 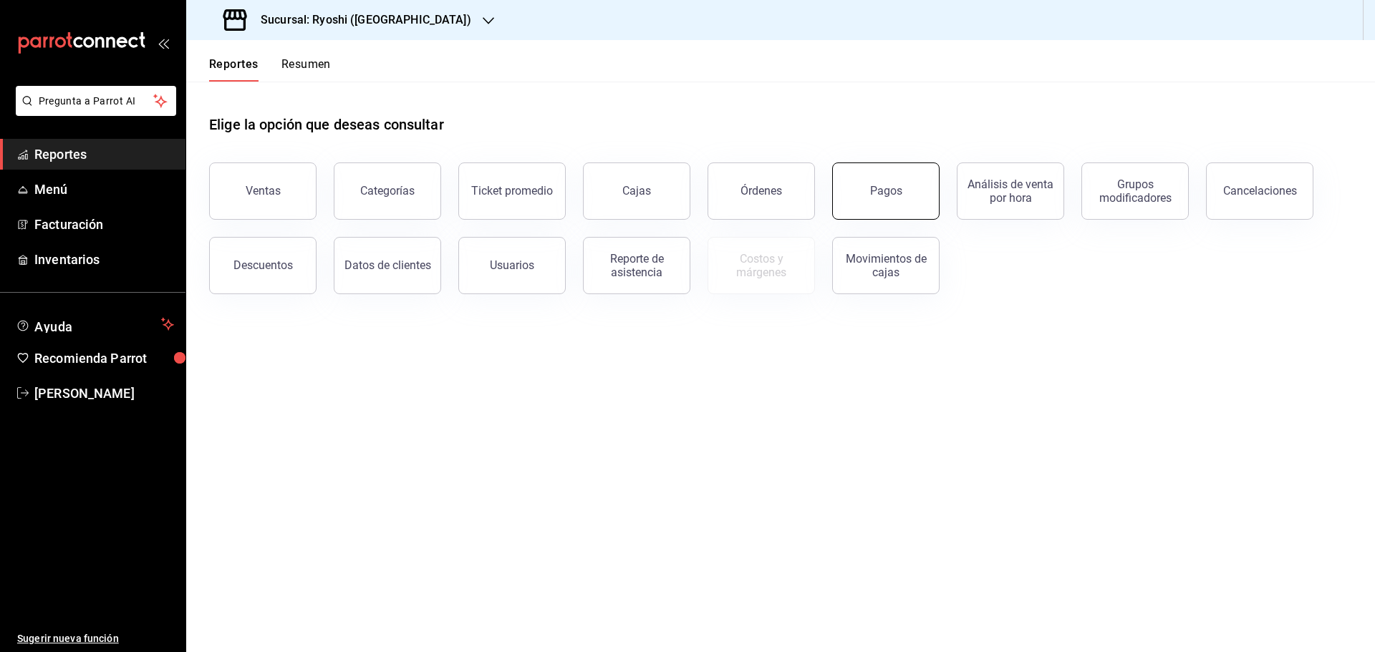 I want to click on div: navigation tabs, so click(x=270, y=69).